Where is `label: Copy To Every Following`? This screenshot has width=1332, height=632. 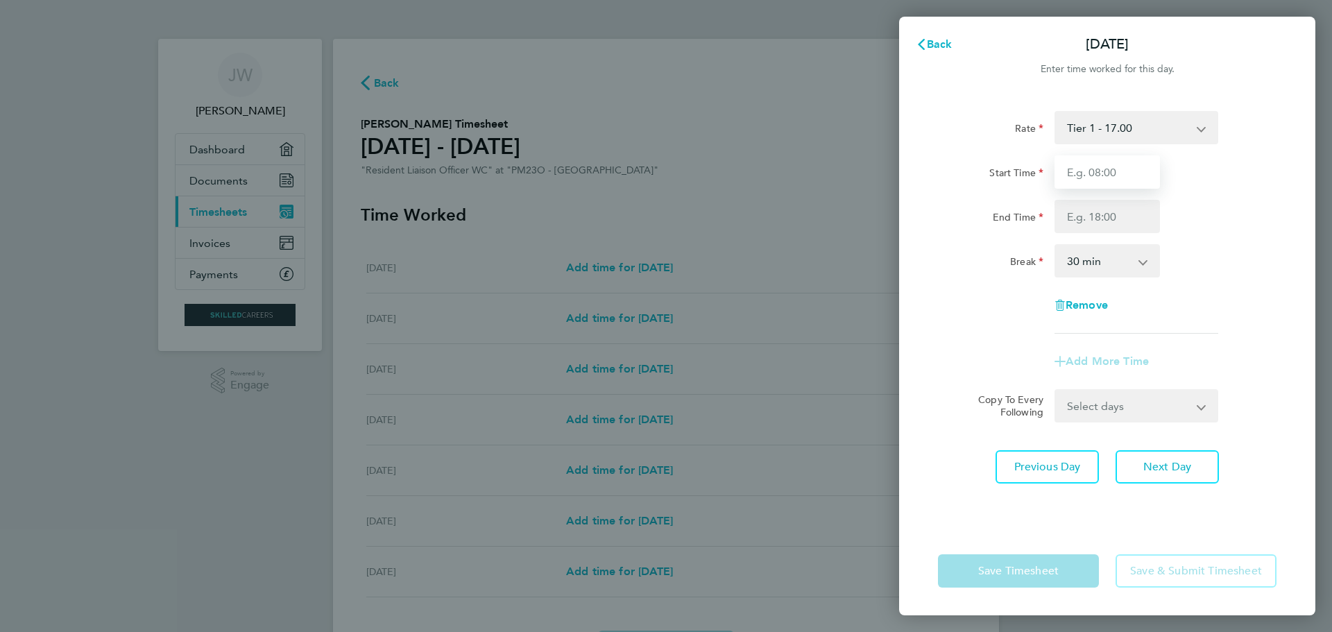
label: Copy To Every Following is located at coordinates (1005, 406).